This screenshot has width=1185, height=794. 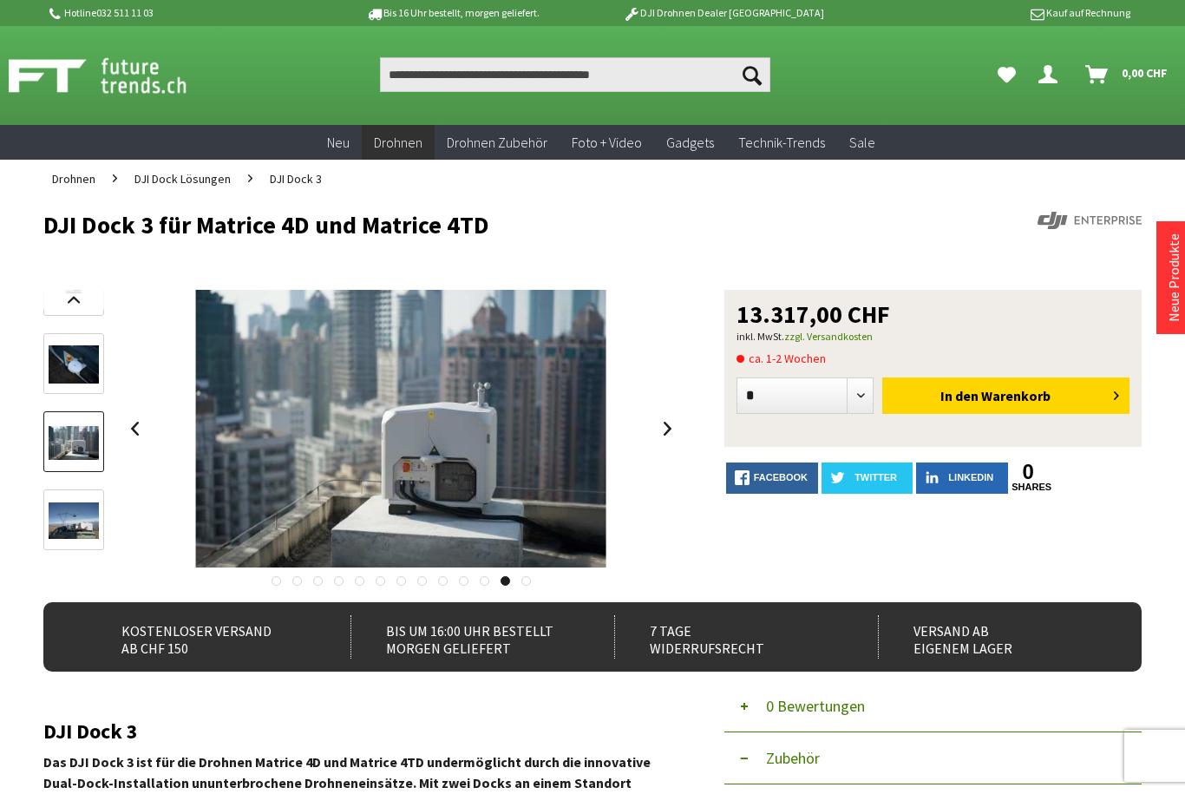 What do you see at coordinates (932, 706) in the screenshot?
I see `button: 0 Bewertungen` at bounding box center [932, 706].